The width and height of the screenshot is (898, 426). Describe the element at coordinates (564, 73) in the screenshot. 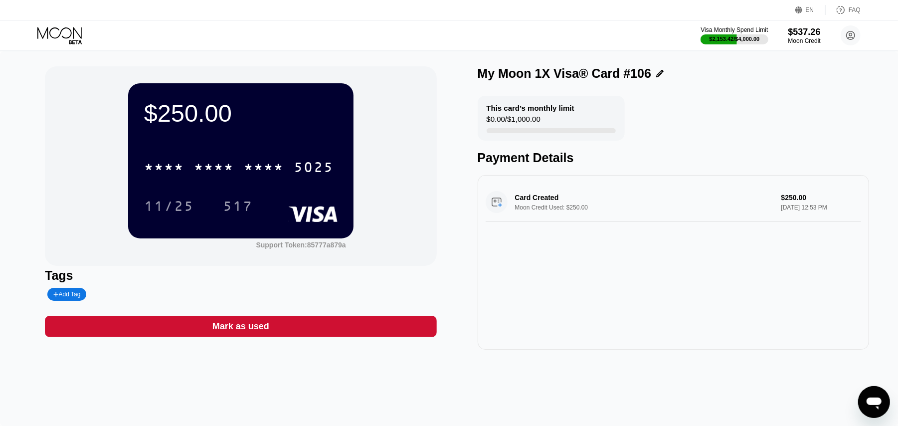

I see `div: My Moon 1X Visa® Card #106` at that location.